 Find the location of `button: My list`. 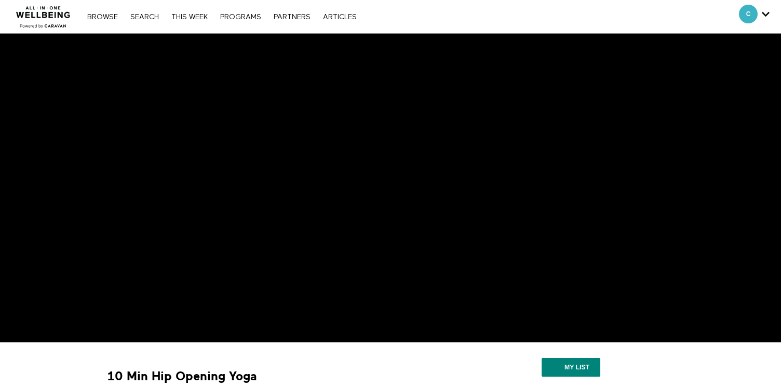

button: My list is located at coordinates (571, 367).